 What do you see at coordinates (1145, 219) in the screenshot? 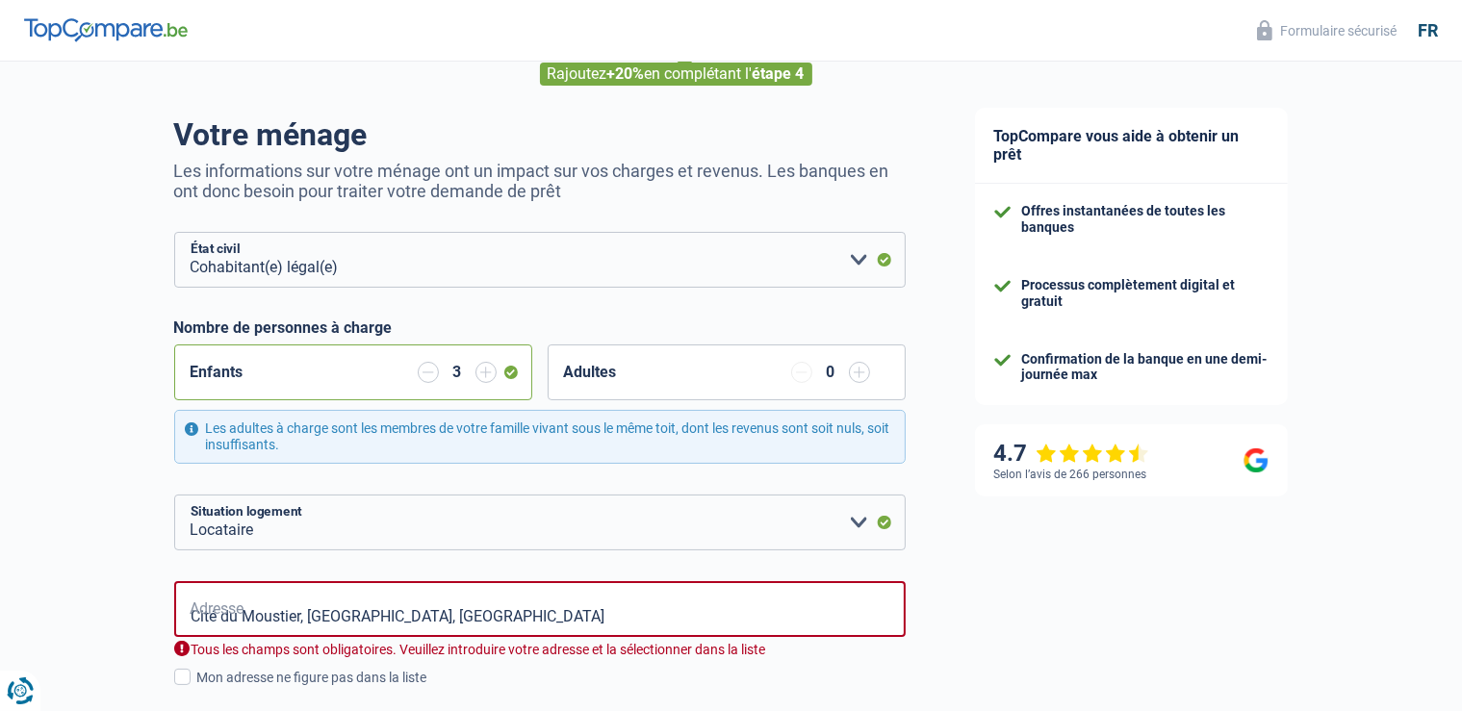
I see `div: Offres instantanées de toutes les banques` at bounding box center [1145, 219].